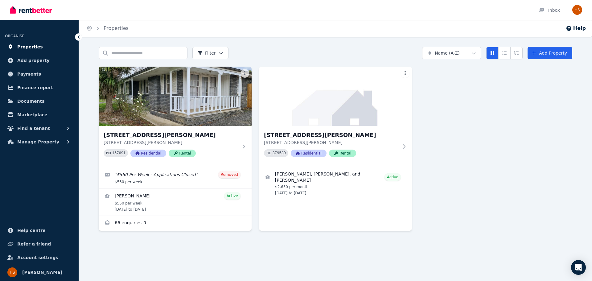  Describe the element at coordinates (578, 267) in the screenshot. I see `div: Open Intercom Messenger` at that location.